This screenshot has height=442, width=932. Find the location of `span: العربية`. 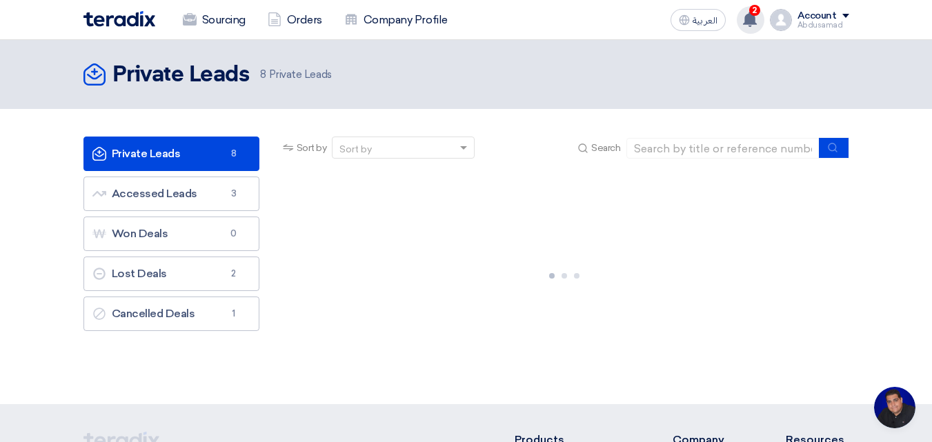

span: العربية is located at coordinates (705, 21).